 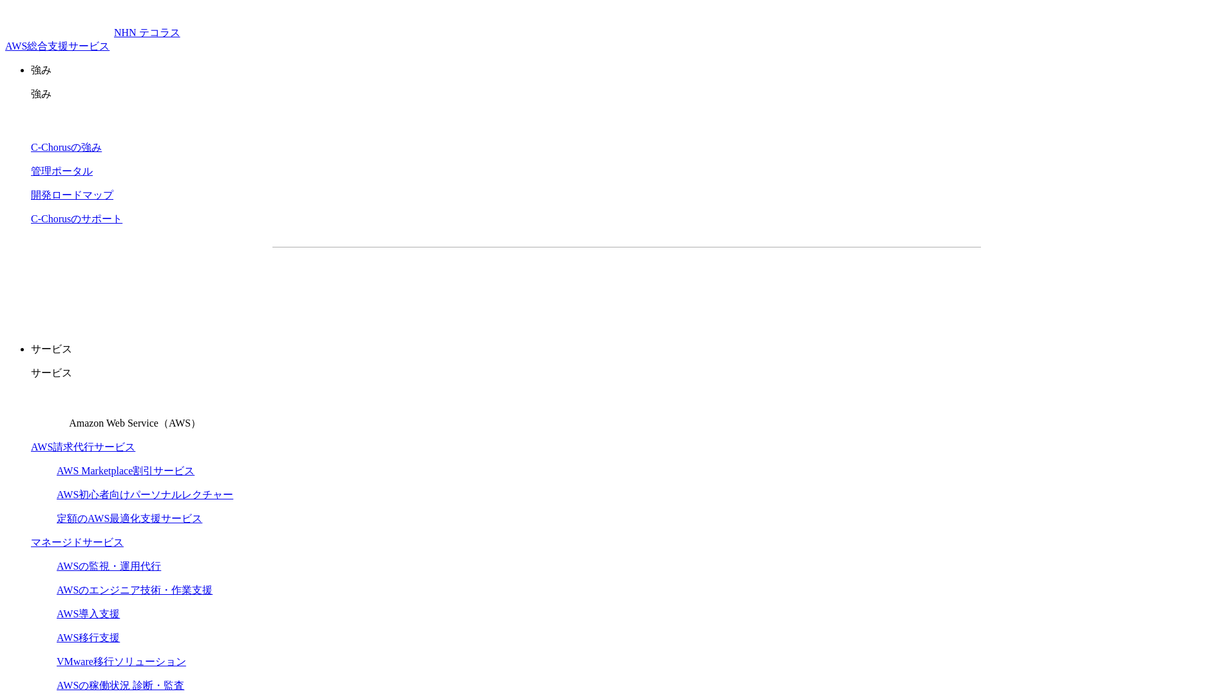 What do you see at coordinates (121, 661) in the screenshot?
I see `a: VMware移行ソリューション` at bounding box center [121, 661].